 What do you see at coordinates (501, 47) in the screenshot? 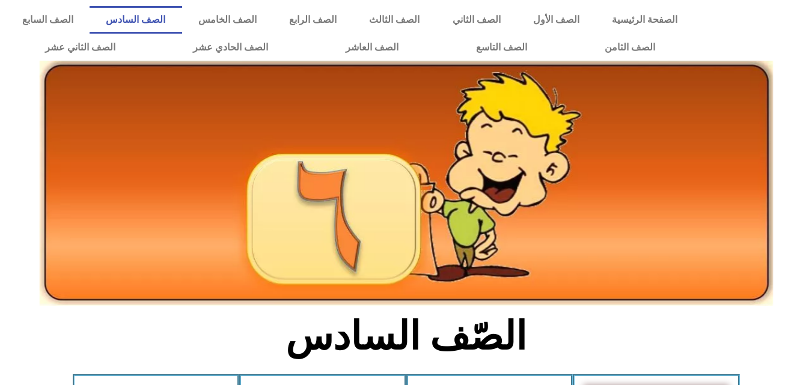
I see `a: الصف التاسع` at bounding box center [501, 47].